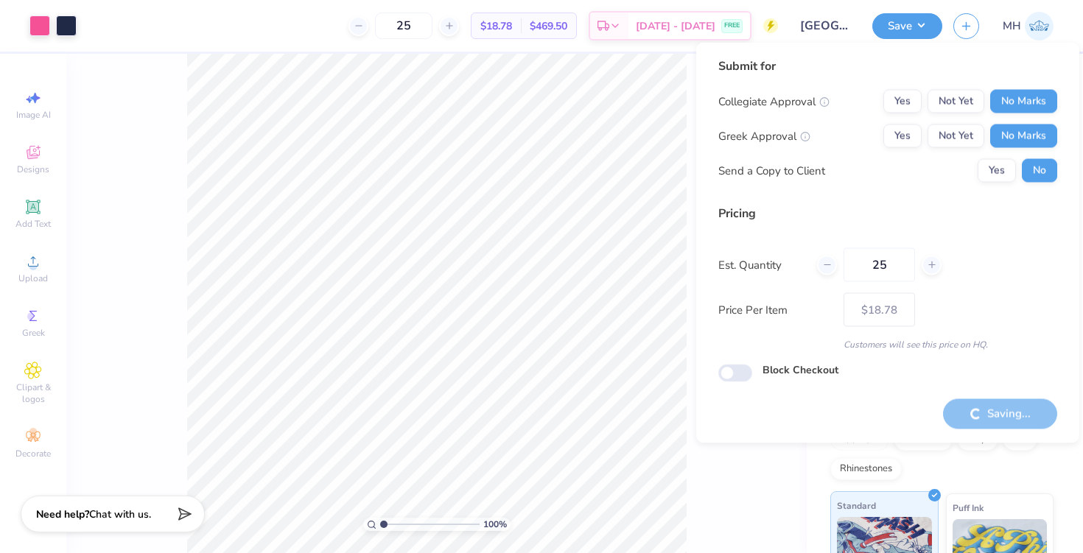 The width and height of the screenshot is (1083, 553). What do you see at coordinates (548, 26) in the screenshot?
I see `span: $469.50` at bounding box center [548, 26].